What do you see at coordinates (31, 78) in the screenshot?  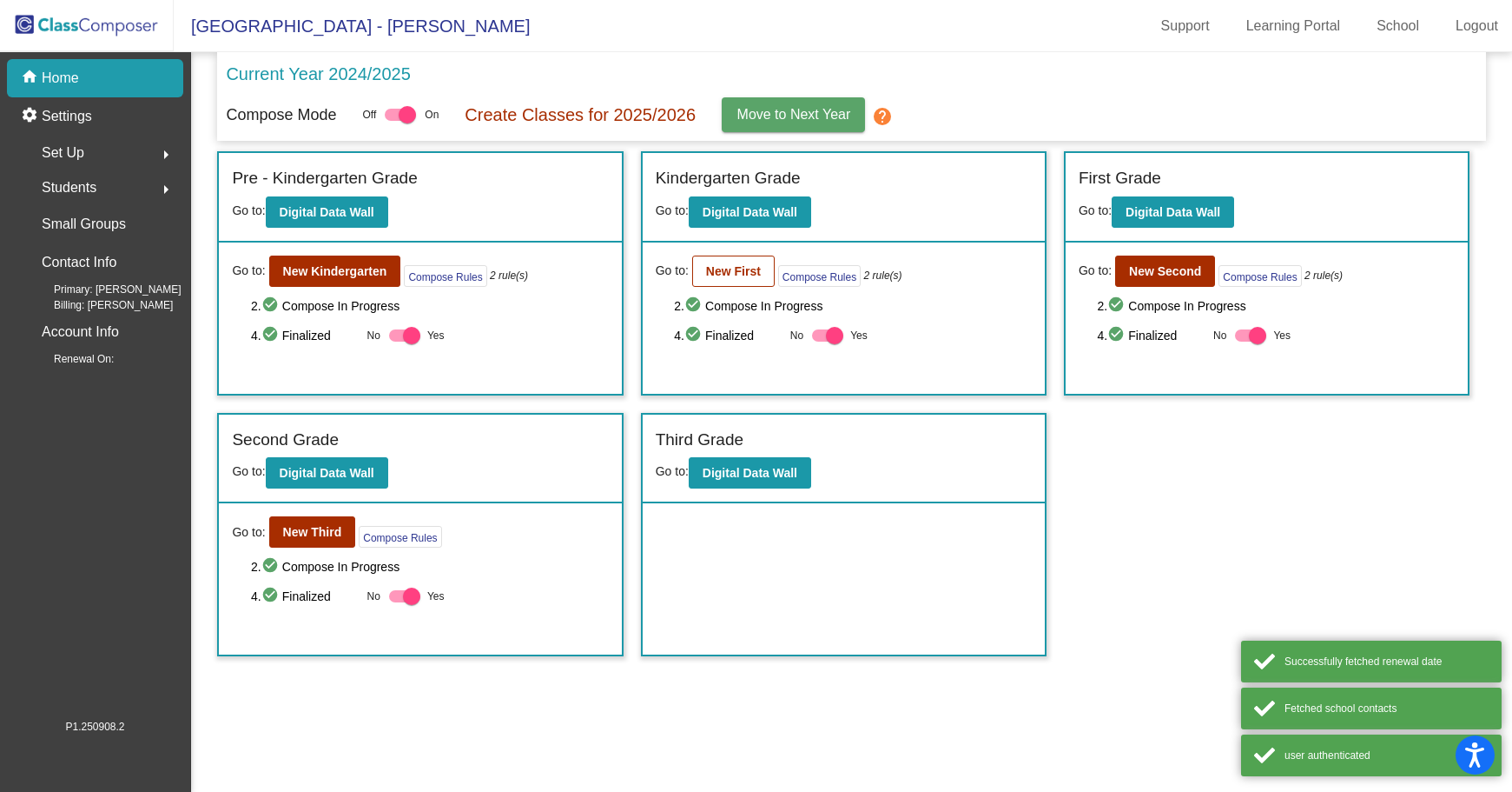 I see `mat-icon: home` at bounding box center [31, 78].